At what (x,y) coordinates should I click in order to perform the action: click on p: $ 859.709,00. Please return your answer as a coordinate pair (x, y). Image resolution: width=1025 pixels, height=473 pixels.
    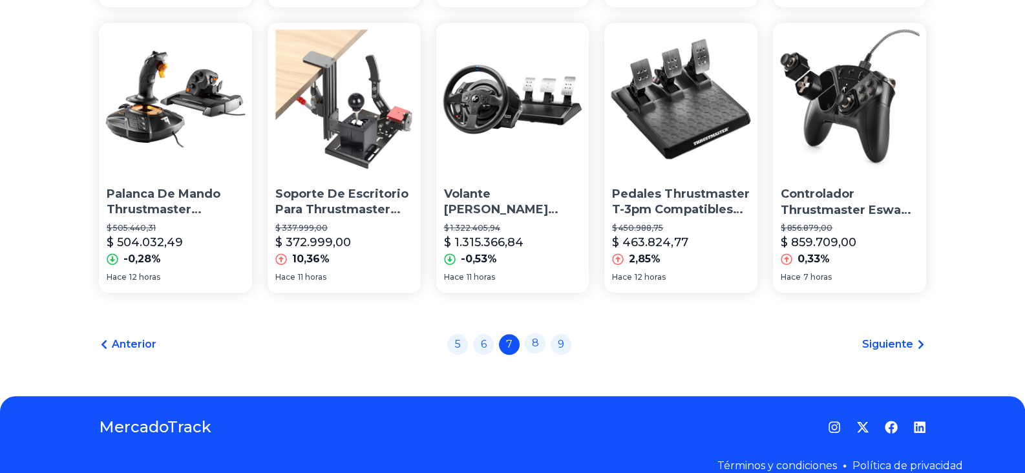
    Looking at the image, I should click on (818, 242).